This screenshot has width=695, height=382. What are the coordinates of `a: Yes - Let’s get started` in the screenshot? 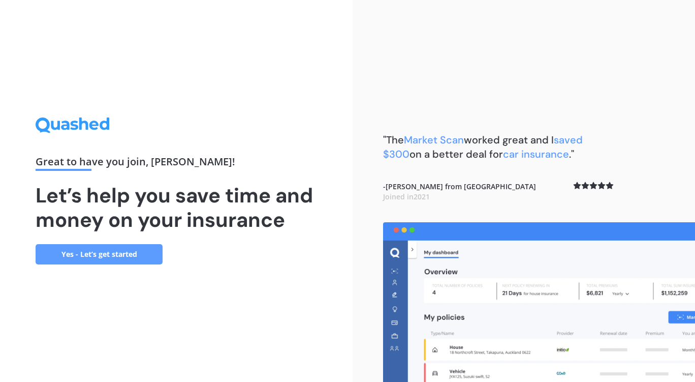 It's located at (99, 254).